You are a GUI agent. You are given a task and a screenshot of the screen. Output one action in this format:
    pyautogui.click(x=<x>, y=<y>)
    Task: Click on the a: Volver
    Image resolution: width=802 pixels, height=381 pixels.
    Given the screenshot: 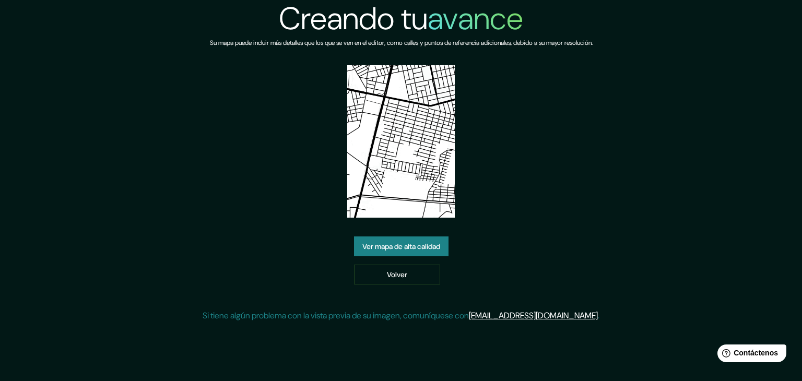 What is the action you would take?
    pyautogui.click(x=397, y=275)
    